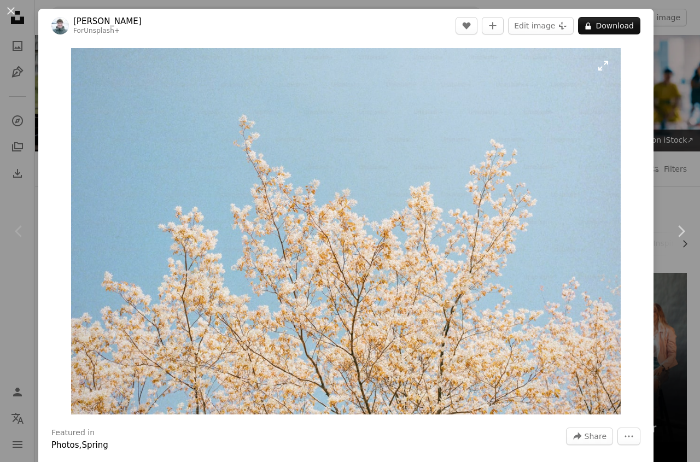  I want to click on button: Share this image, so click(590, 436).